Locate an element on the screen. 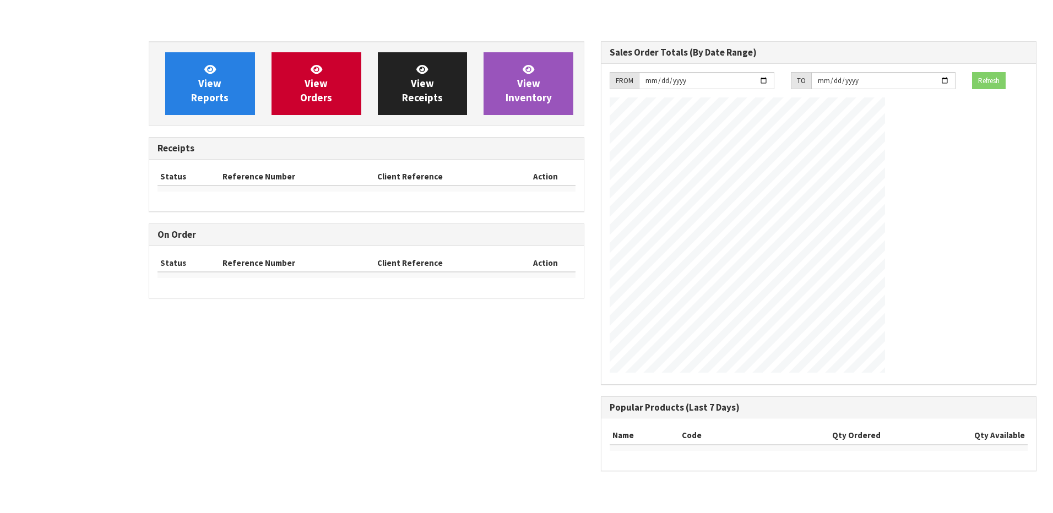 The image size is (1053, 513). a: ViewOrders is located at coordinates (316, 84).